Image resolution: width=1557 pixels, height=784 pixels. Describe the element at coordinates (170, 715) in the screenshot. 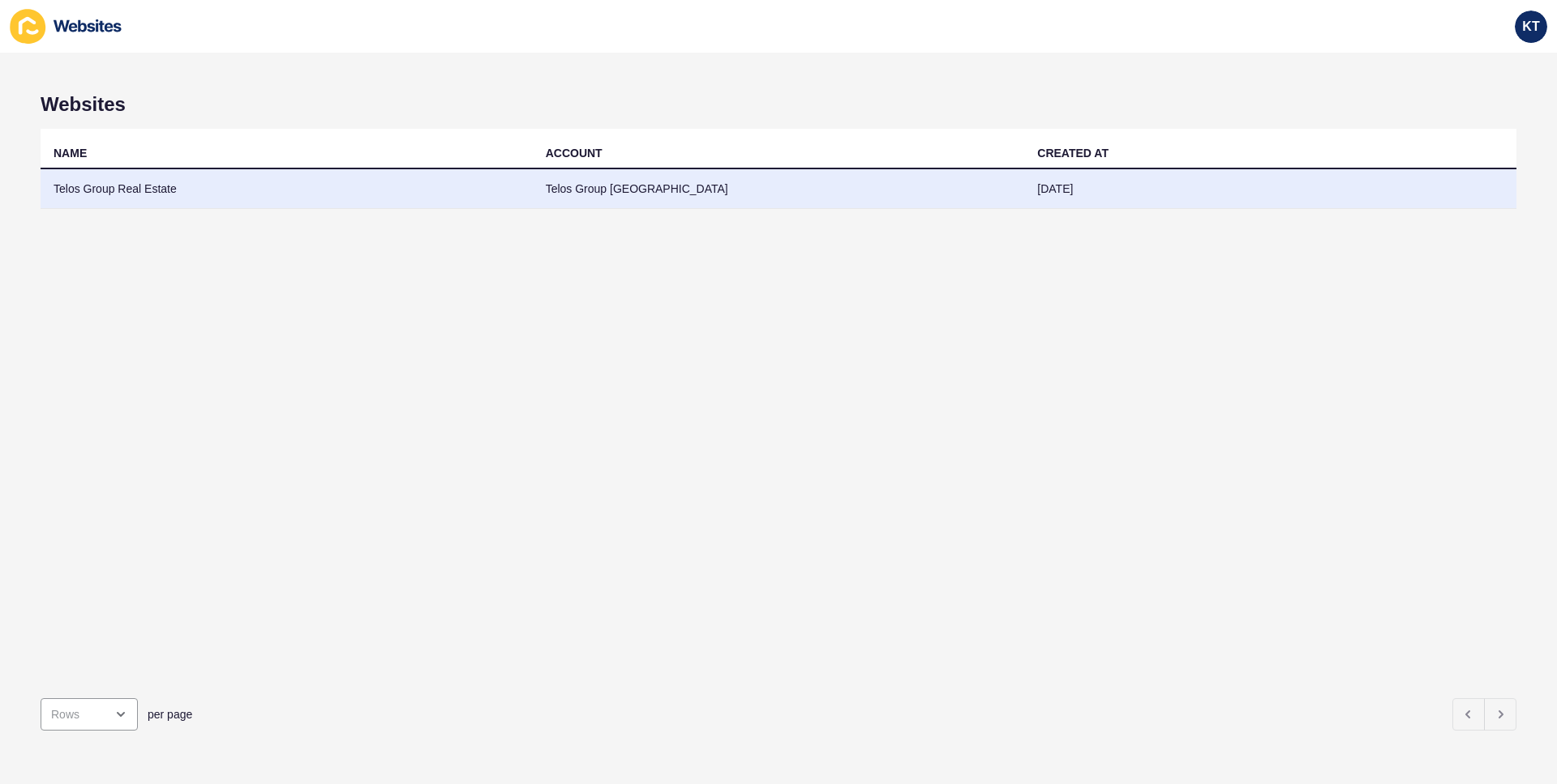

I see `span: per page` at that location.